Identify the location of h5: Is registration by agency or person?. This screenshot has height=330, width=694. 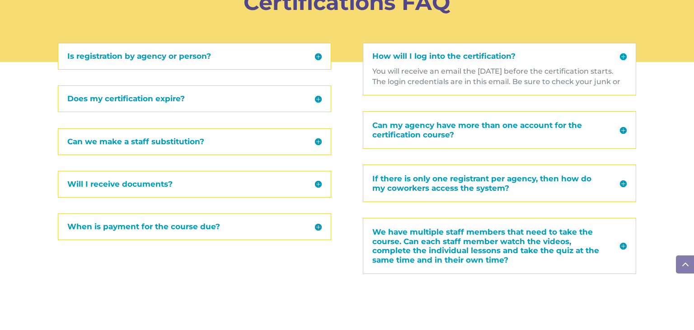
(194, 56).